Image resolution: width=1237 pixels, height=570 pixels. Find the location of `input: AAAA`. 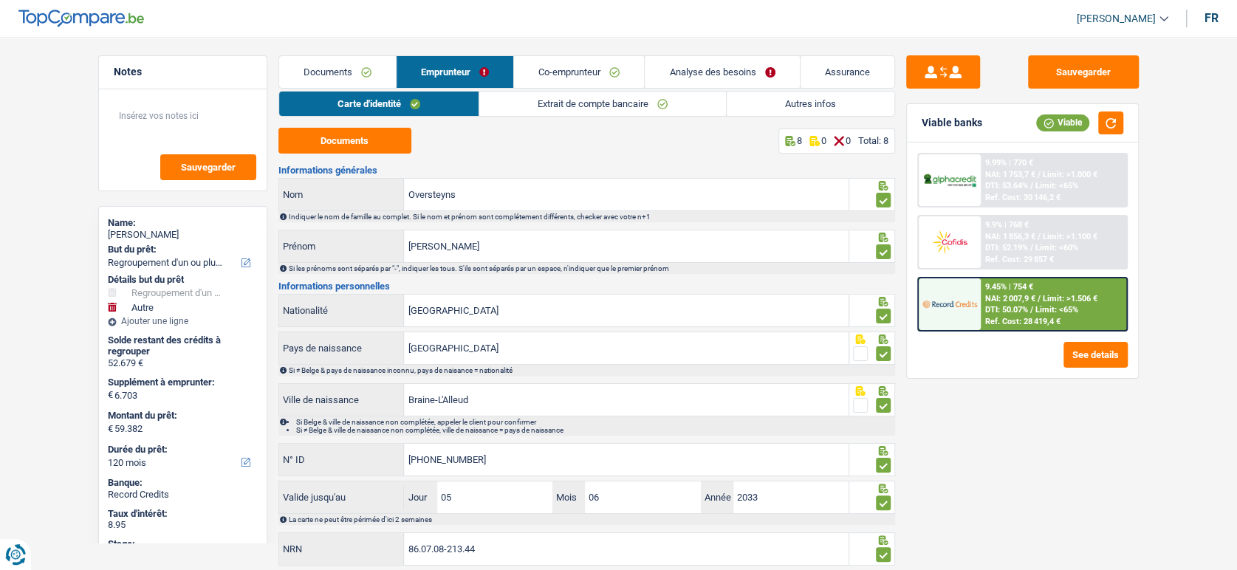

input: AAAA is located at coordinates (791, 497).